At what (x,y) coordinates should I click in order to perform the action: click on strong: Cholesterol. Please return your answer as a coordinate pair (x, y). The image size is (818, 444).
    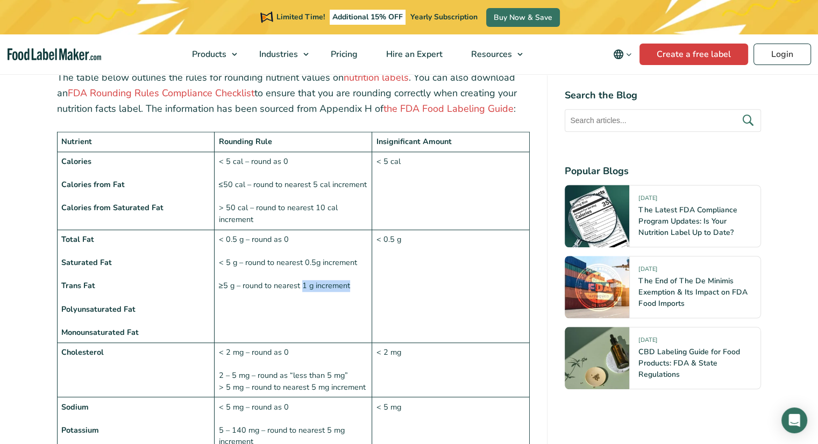
    Looking at the image, I should click on (82, 352).